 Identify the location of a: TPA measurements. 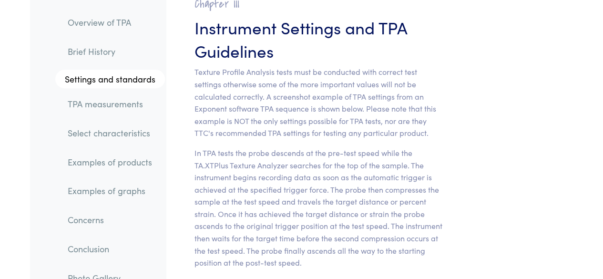
(113, 104).